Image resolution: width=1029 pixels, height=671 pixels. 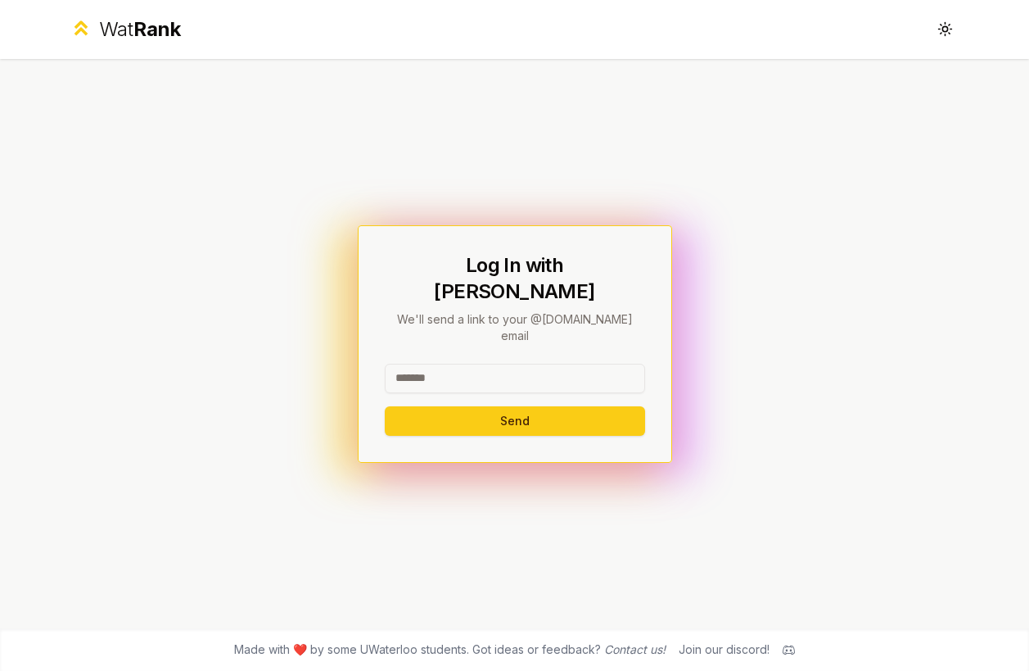 I want to click on div: Wat, so click(x=140, y=29).